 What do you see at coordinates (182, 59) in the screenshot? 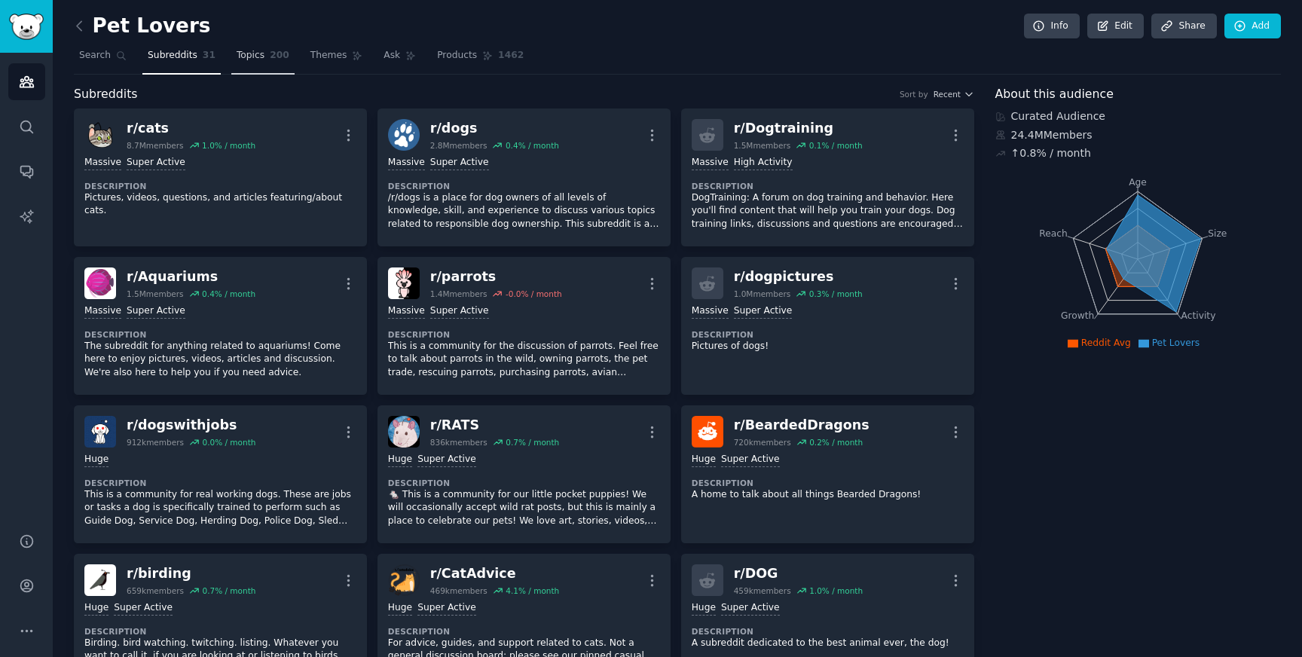
I see `a: Subreddits31` at bounding box center [182, 59].